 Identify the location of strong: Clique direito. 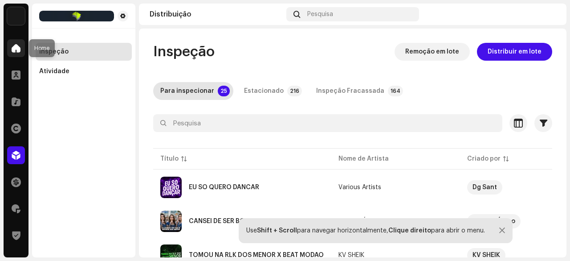
(410, 230).